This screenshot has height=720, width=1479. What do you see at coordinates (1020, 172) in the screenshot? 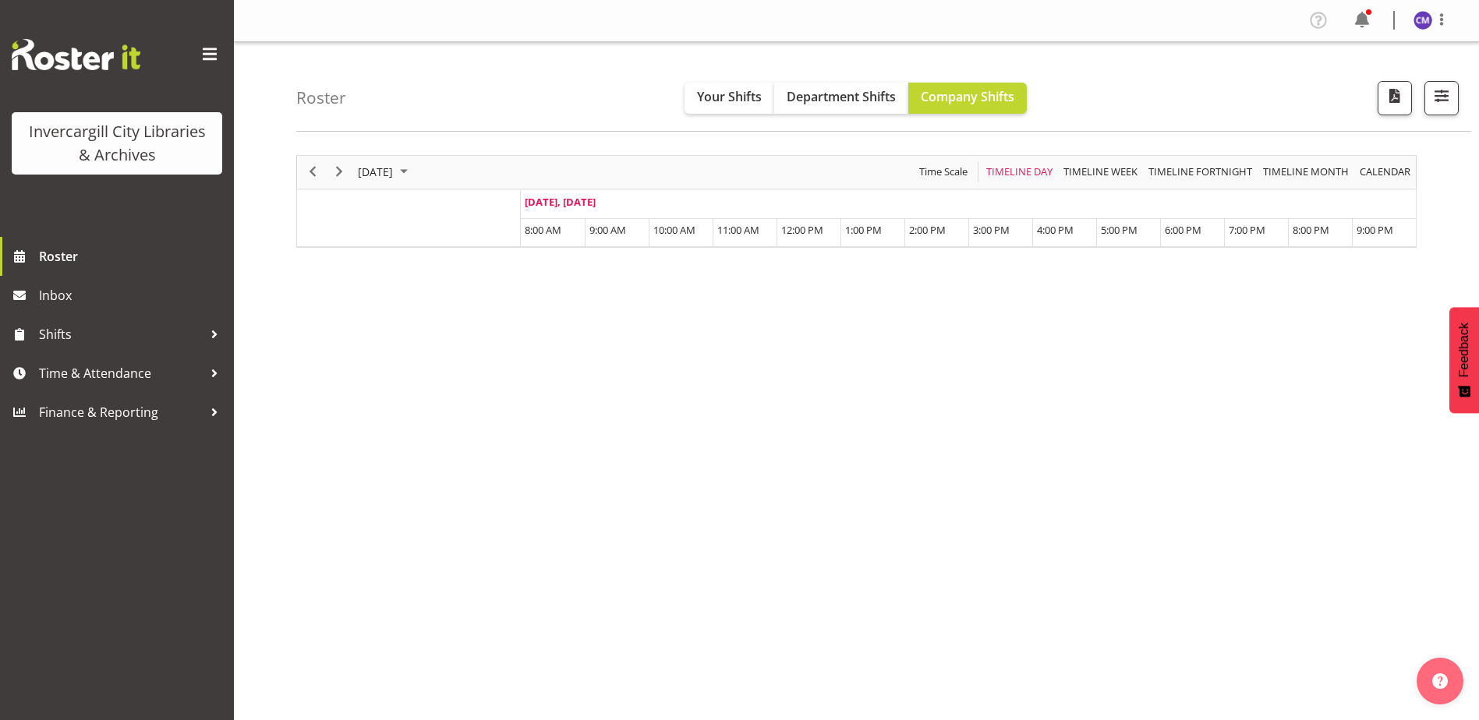
I see `button: Timeline Day` at bounding box center [1020, 172].